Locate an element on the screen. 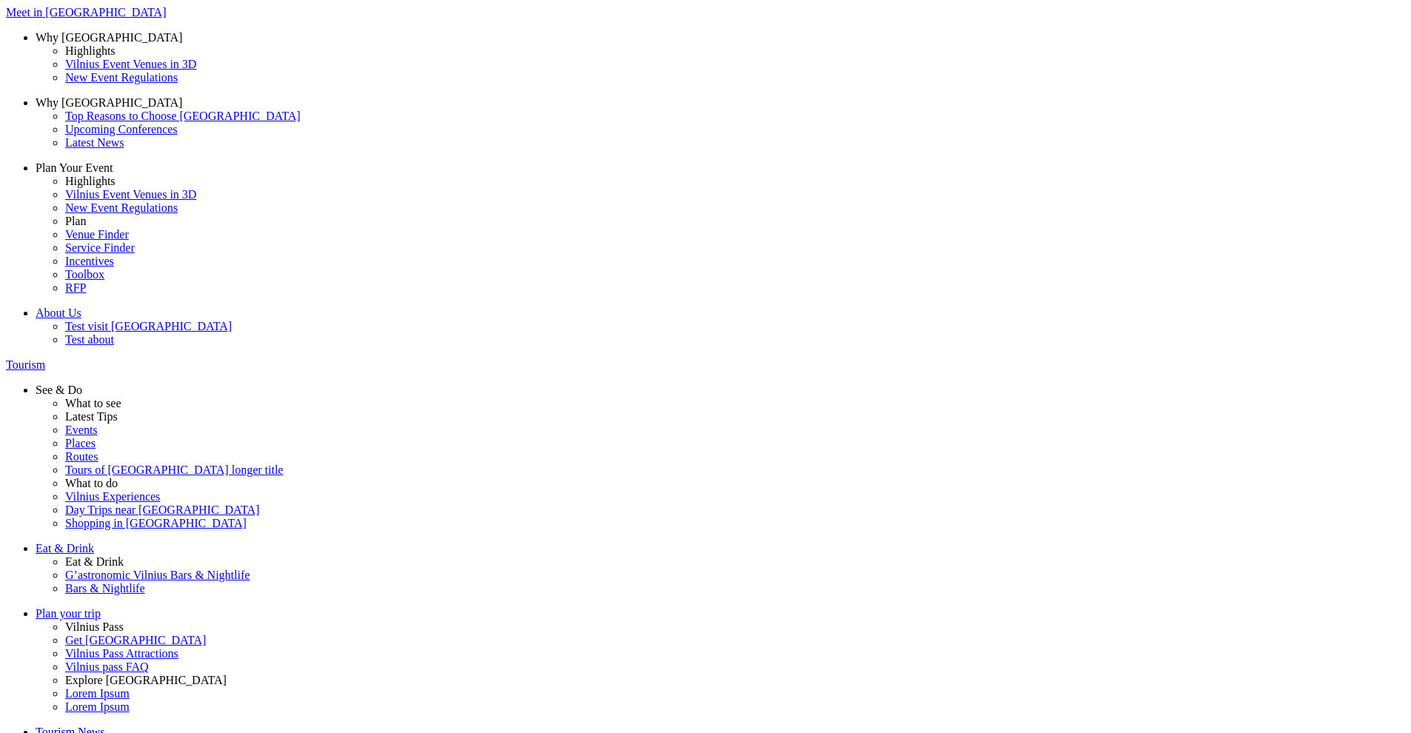 The height and width of the screenshot is (733, 1411). a: About Us is located at coordinates (720, 313).